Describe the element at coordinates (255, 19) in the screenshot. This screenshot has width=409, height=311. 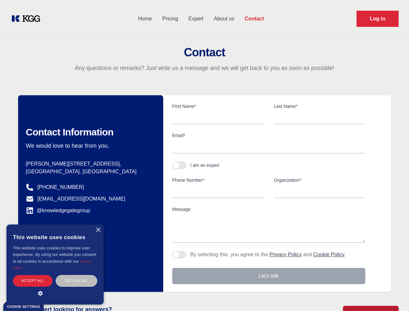
I see `a: Contact` at that location.